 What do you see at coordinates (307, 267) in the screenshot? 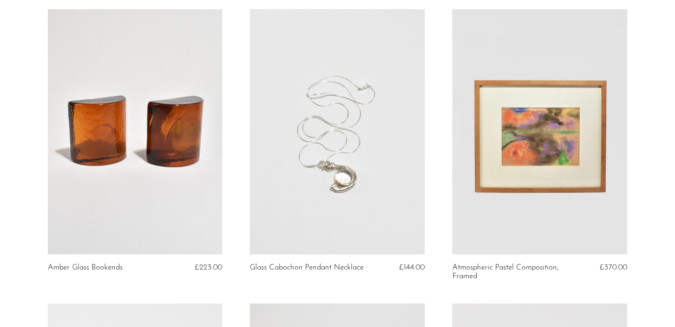
I see `a: Glass Cabochon Pendant Necklace` at bounding box center [307, 267].